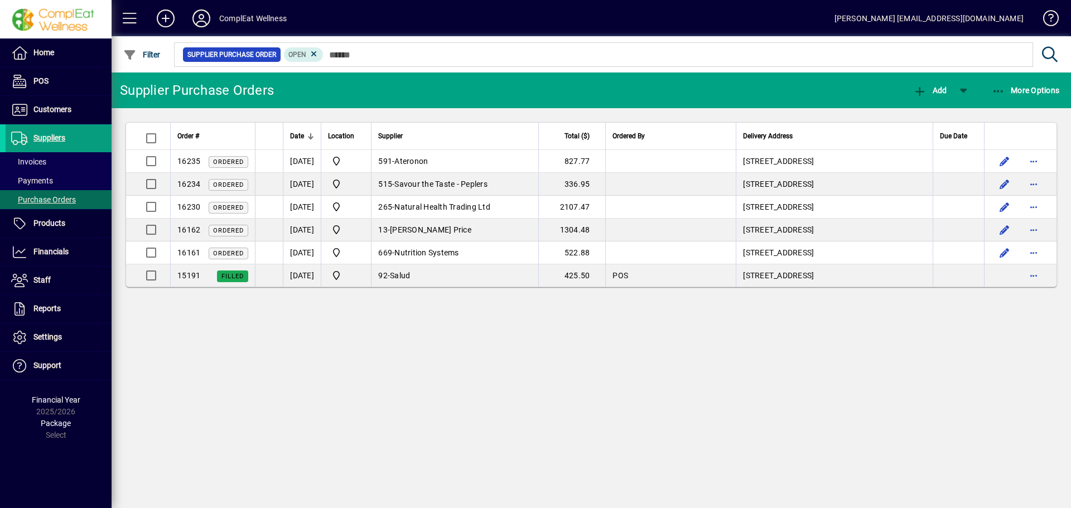 Image resolution: width=1071 pixels, height=508 pixels. I want to click on a: Payments, so click(59, 181).